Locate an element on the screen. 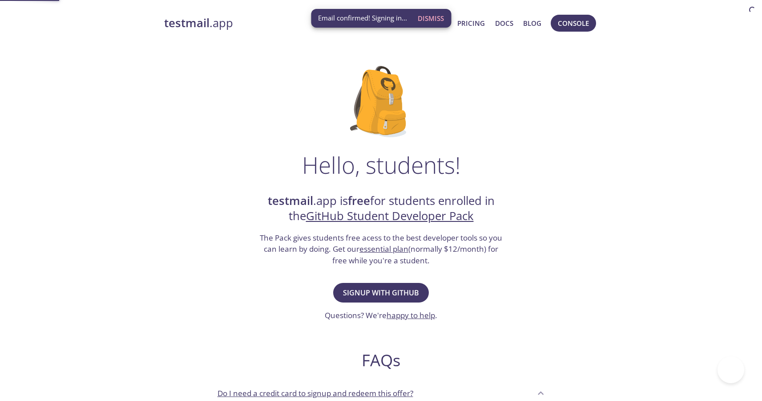  h3: Questions? We're . is located at coordinates (381, 315).